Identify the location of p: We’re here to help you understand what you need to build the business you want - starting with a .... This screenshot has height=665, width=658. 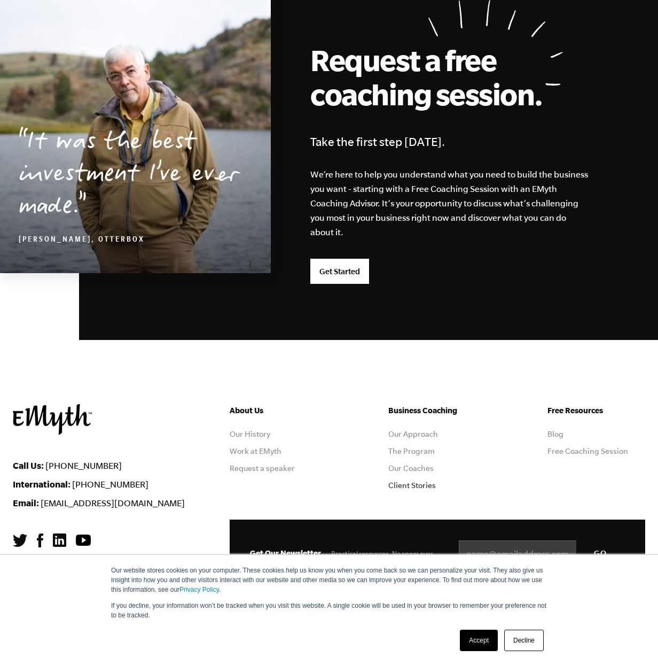
(450, 203).